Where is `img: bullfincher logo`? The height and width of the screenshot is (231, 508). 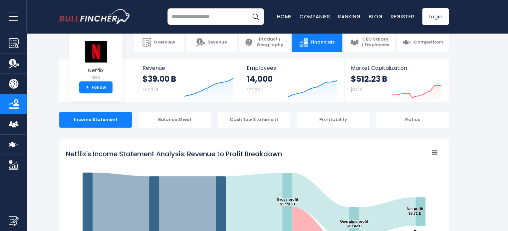
img: bullfincher logo is located at coordinates (95, 17).